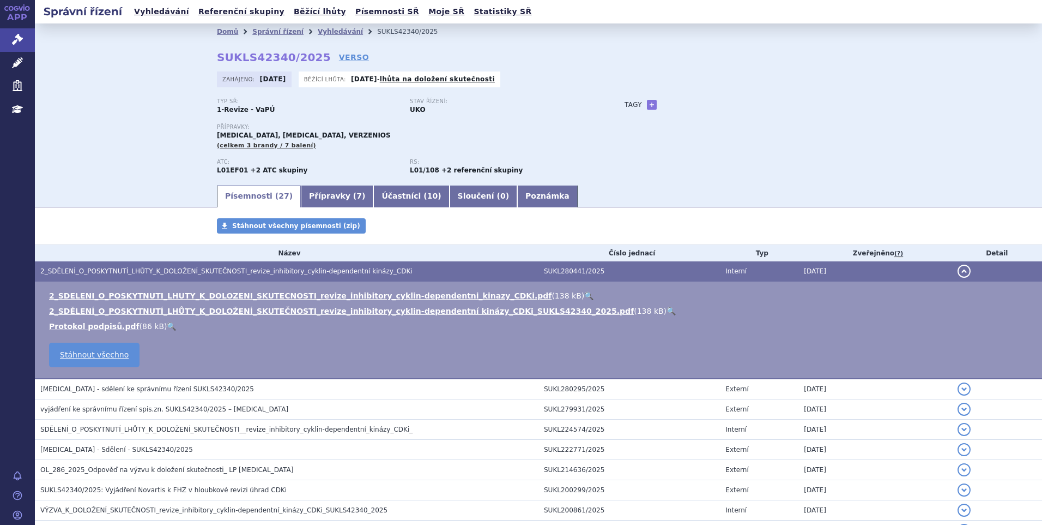 The height and width of the screenshot is (525, 1042). What do you see at coordinates (629, 469) in the screenshot?
I see `td: SUKL214636/2025` at bounding box center [629, 469].